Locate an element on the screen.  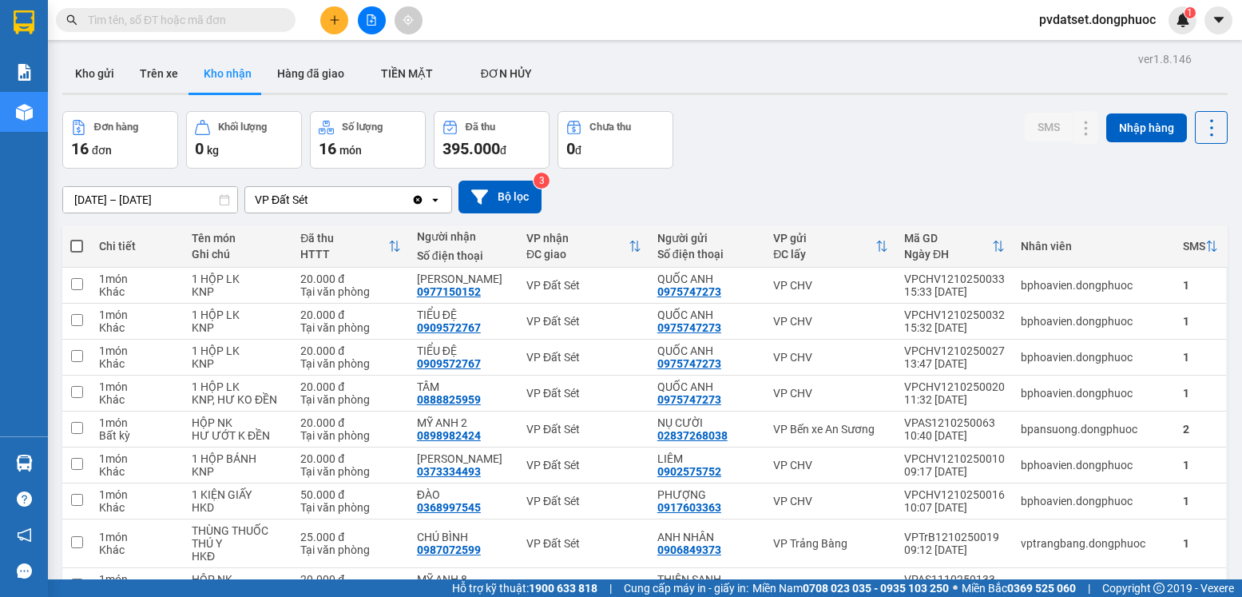
div: PHƯỢNG is located at coordinates (707, 495).